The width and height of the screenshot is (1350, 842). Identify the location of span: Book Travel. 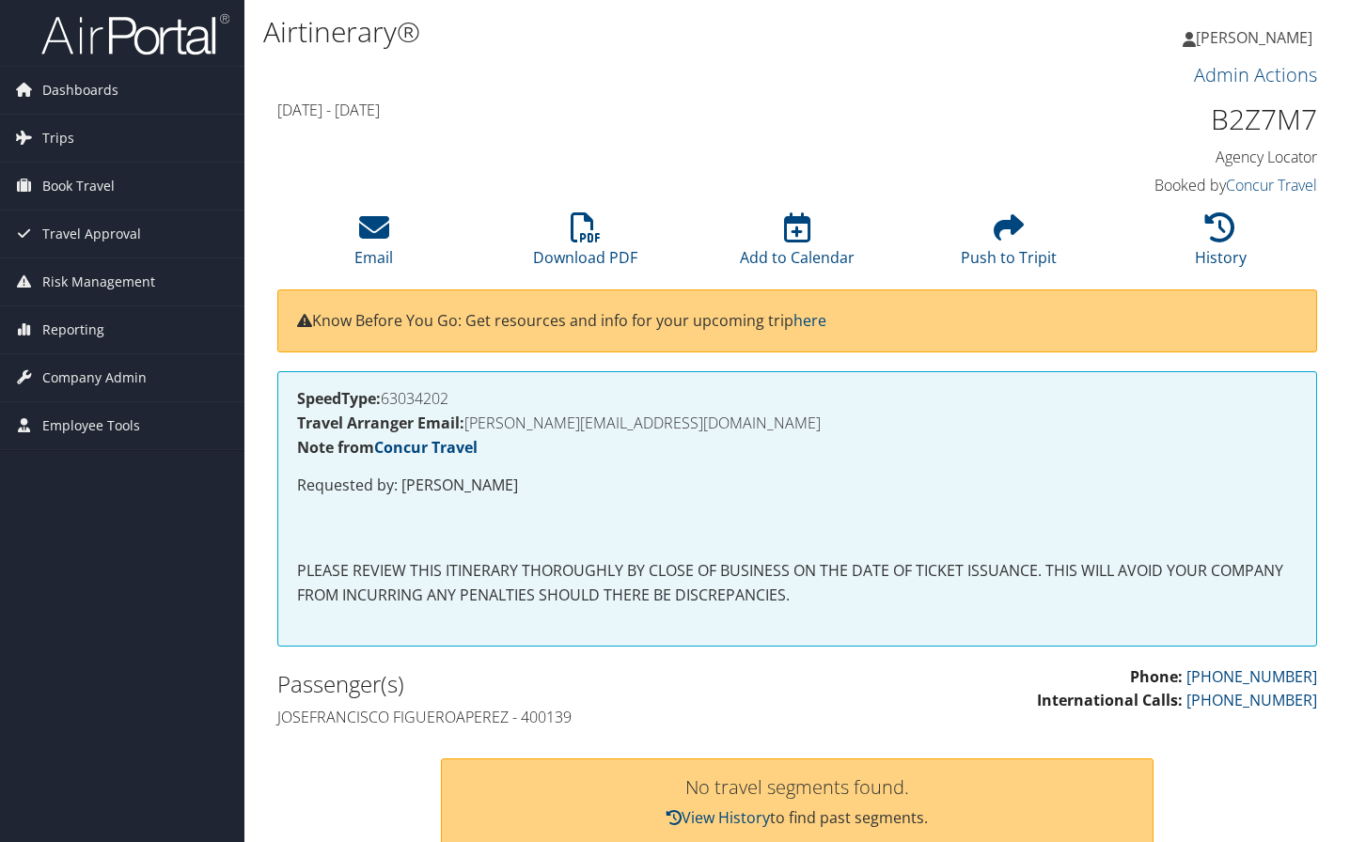
(78, 186).